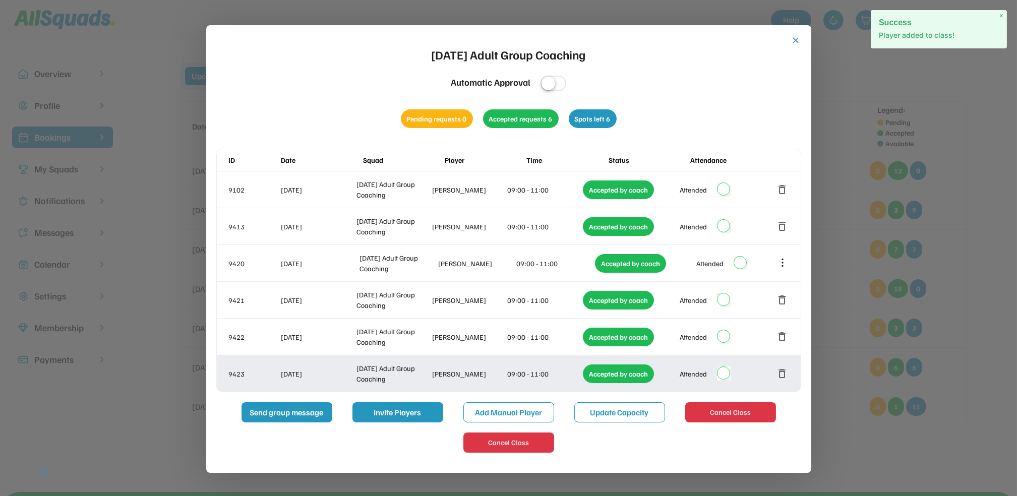  Describe the element at coordinates (321, 160) in the screenshot. I see `div: Date` at that location.